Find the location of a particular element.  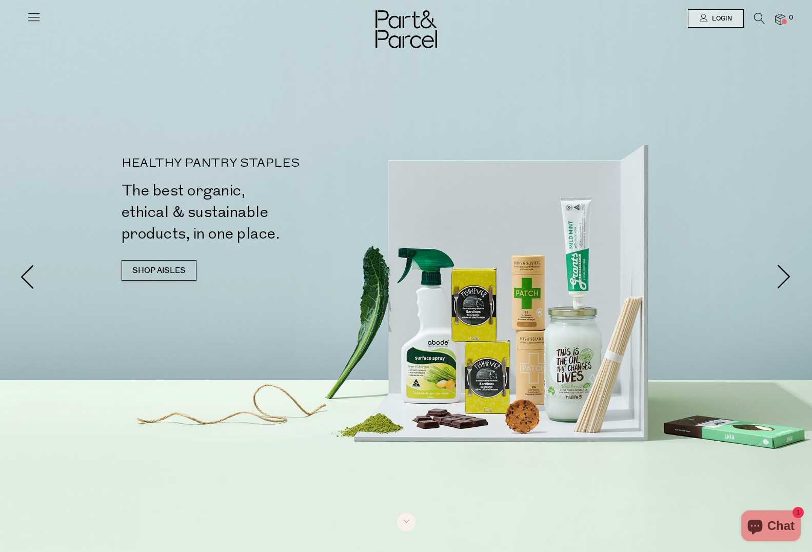

inbox-online-store-chat: Shopify online store chat is located at coordinates (771, 527).